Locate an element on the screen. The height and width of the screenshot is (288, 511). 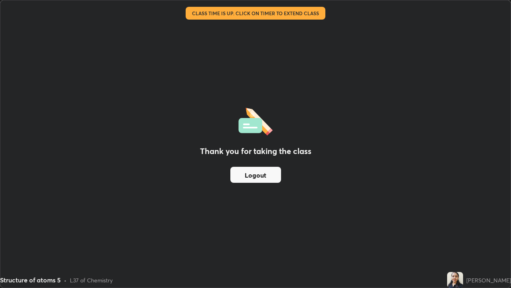
img: offlineFeedback.1438e8b3.svg is located at coordinates (256, 120).